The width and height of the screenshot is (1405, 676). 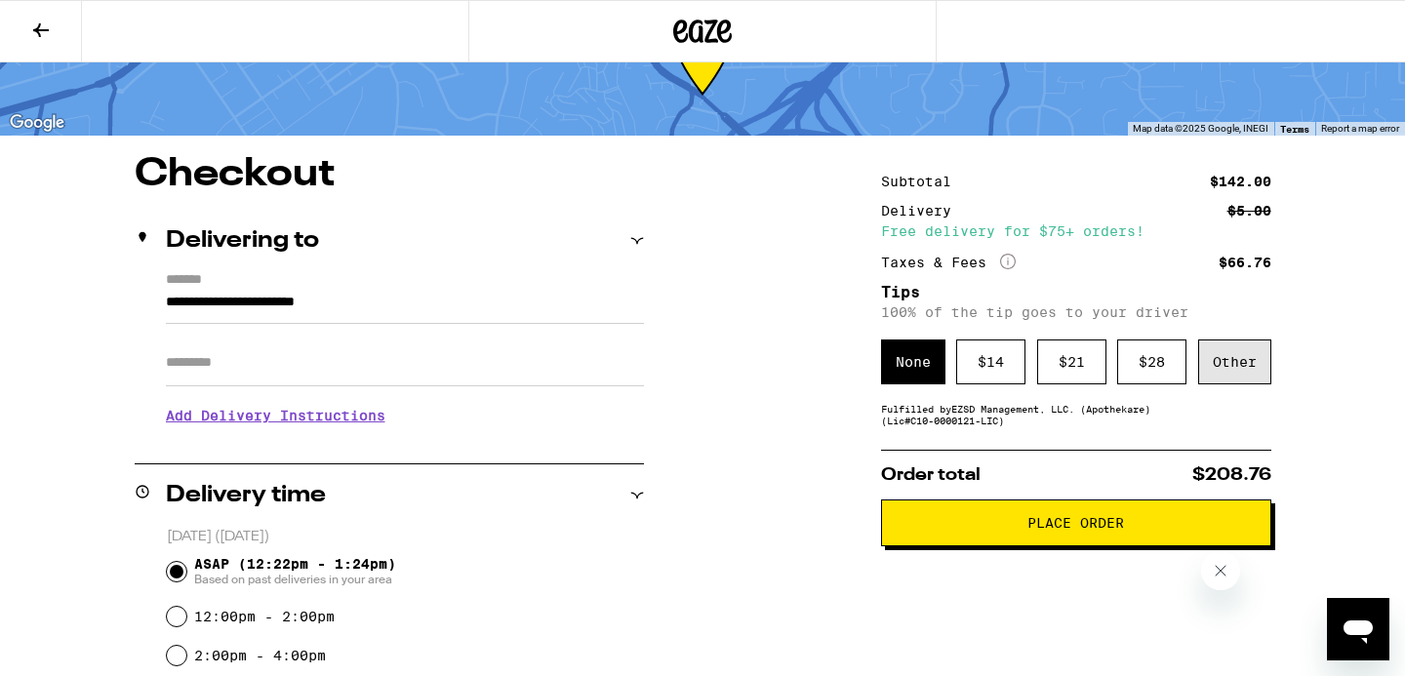 What do you see at coordinates (389, 175) in the screenshot?
I see `h1: Checkout` at bounding box center [389, 175].